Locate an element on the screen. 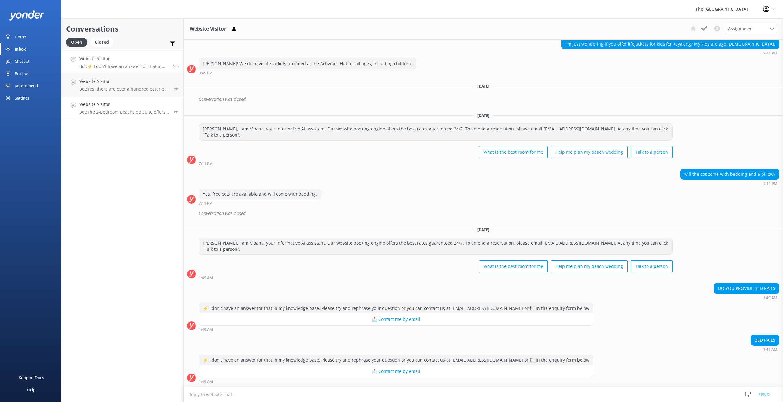  h3: Website Visitor is located at coordinates (208, 29).